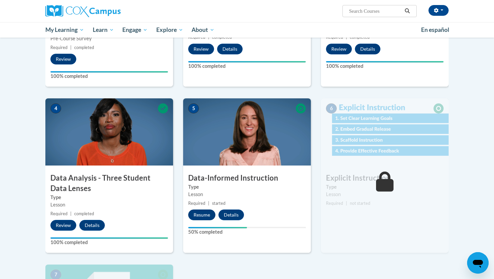  I want to click on span: My Learning, so click(65, 30).